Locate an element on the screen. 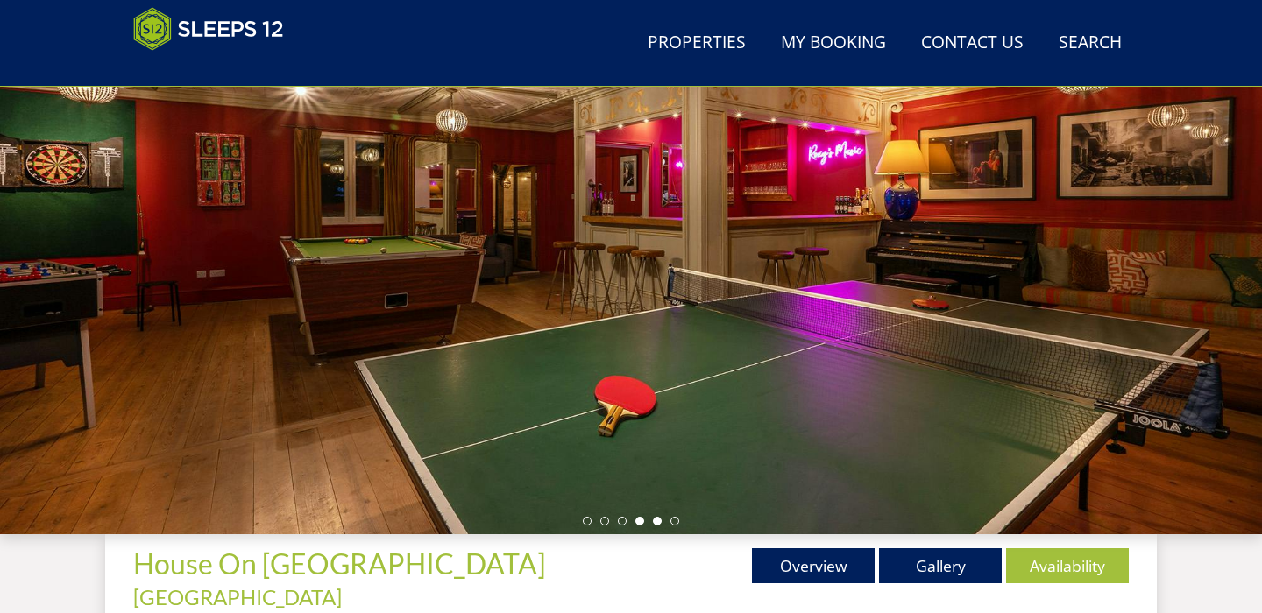 The height and width of the screenshot is (613, 1262). a: Availability is located at coordinates (1067, 566).